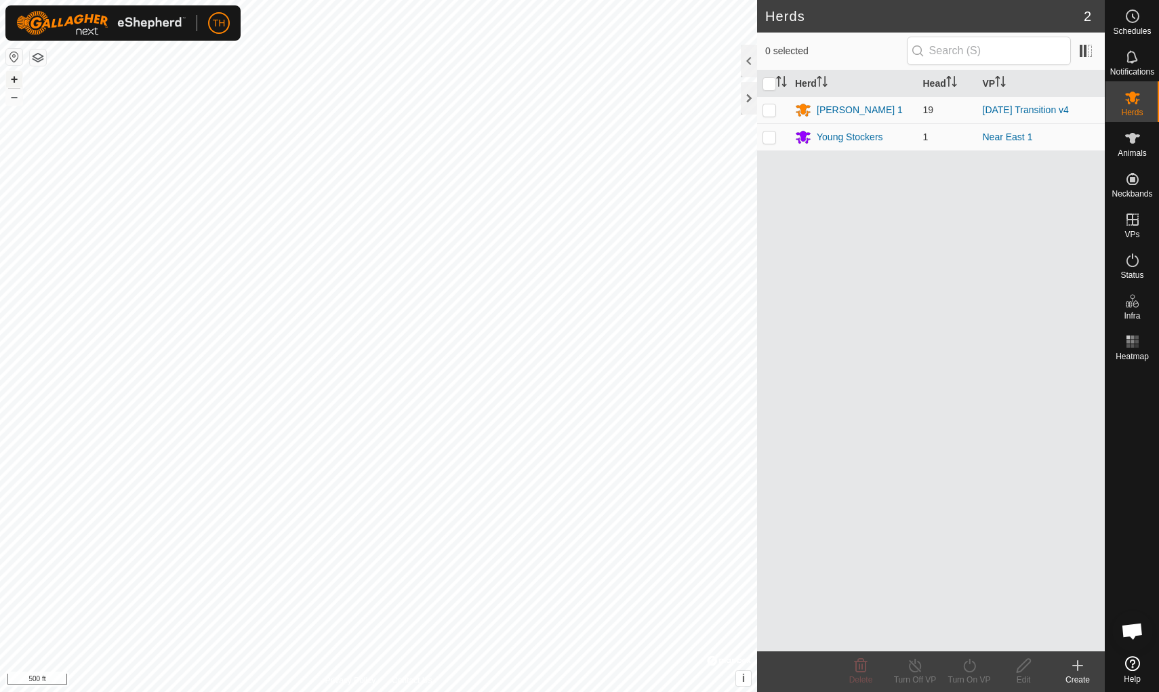 This screenshot has width=1159, height=692. Describe the element at coordinates (1132, 113) in the screenshot. I see `span: Herds` at that location.